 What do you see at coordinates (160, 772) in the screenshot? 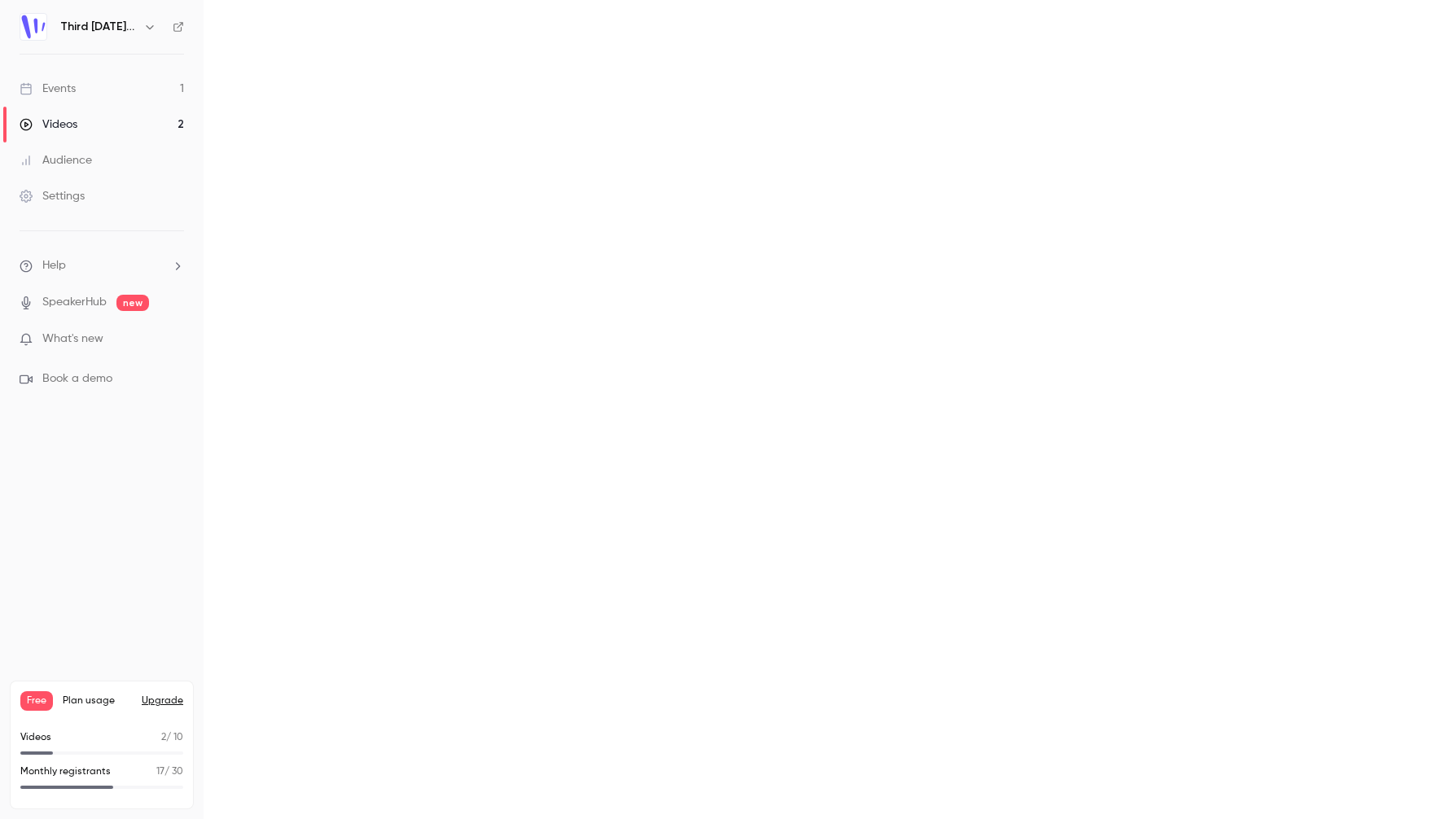
I see `span: 17` at bounding box center [160, 772].